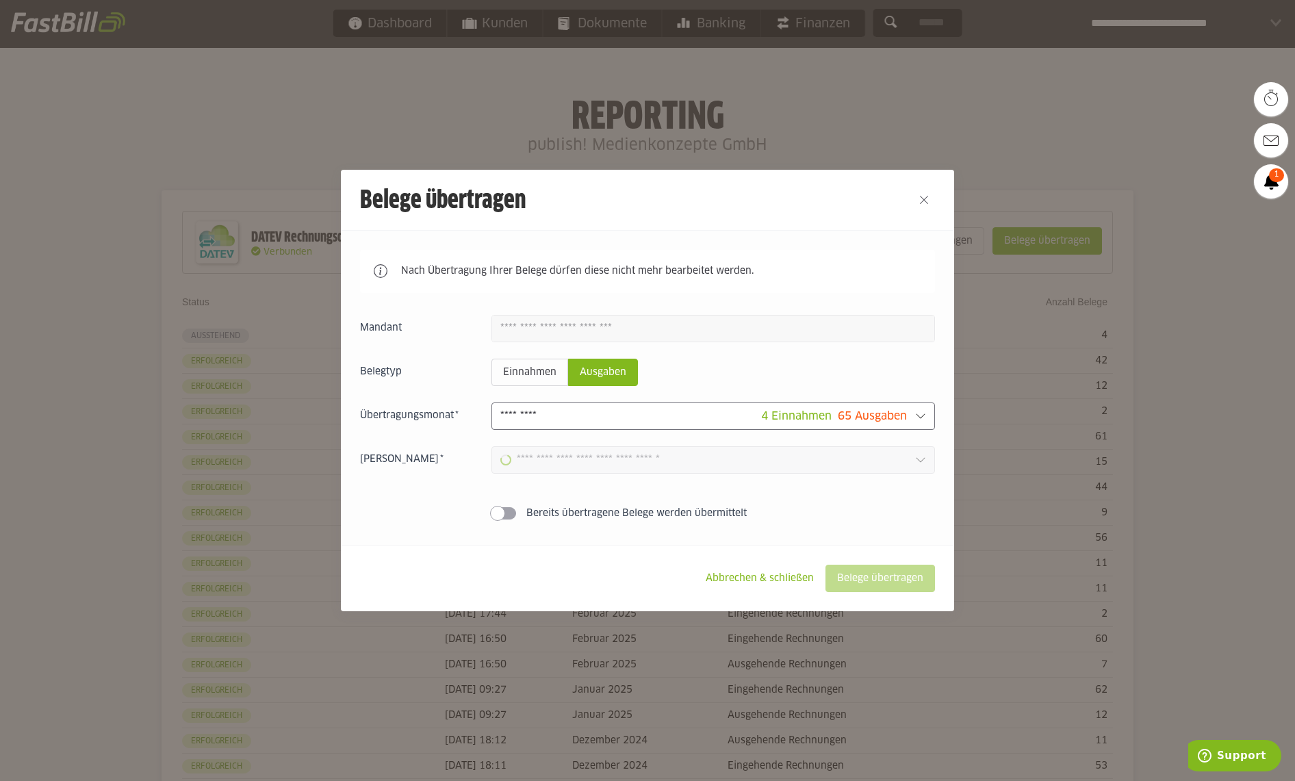  What do you see at coordinates (647, 513) in the screenshot?
I see `sl-switch: Bereits übertragene Belege werden übermittelt` at bounding box center [647, 513].